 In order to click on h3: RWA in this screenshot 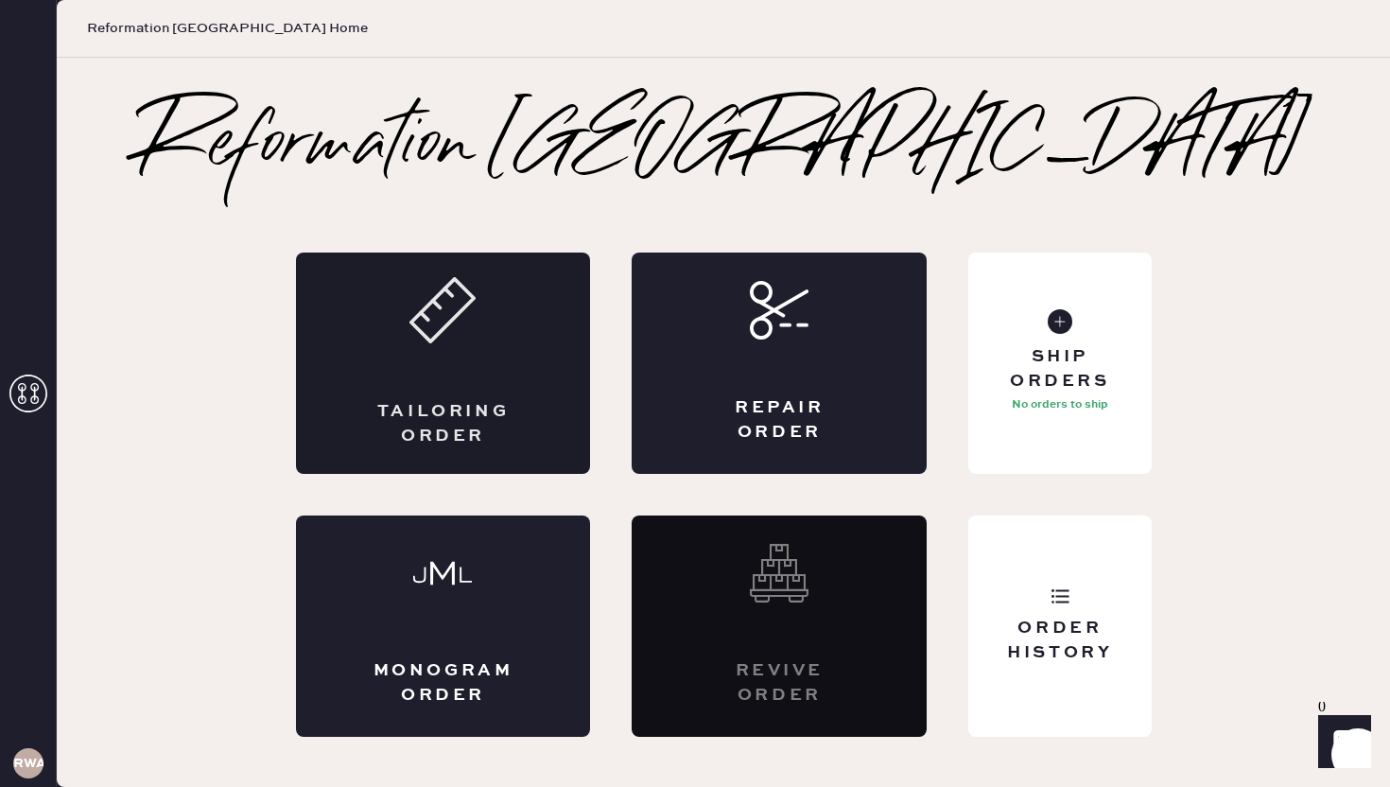, I will do `click(28, 763)`.